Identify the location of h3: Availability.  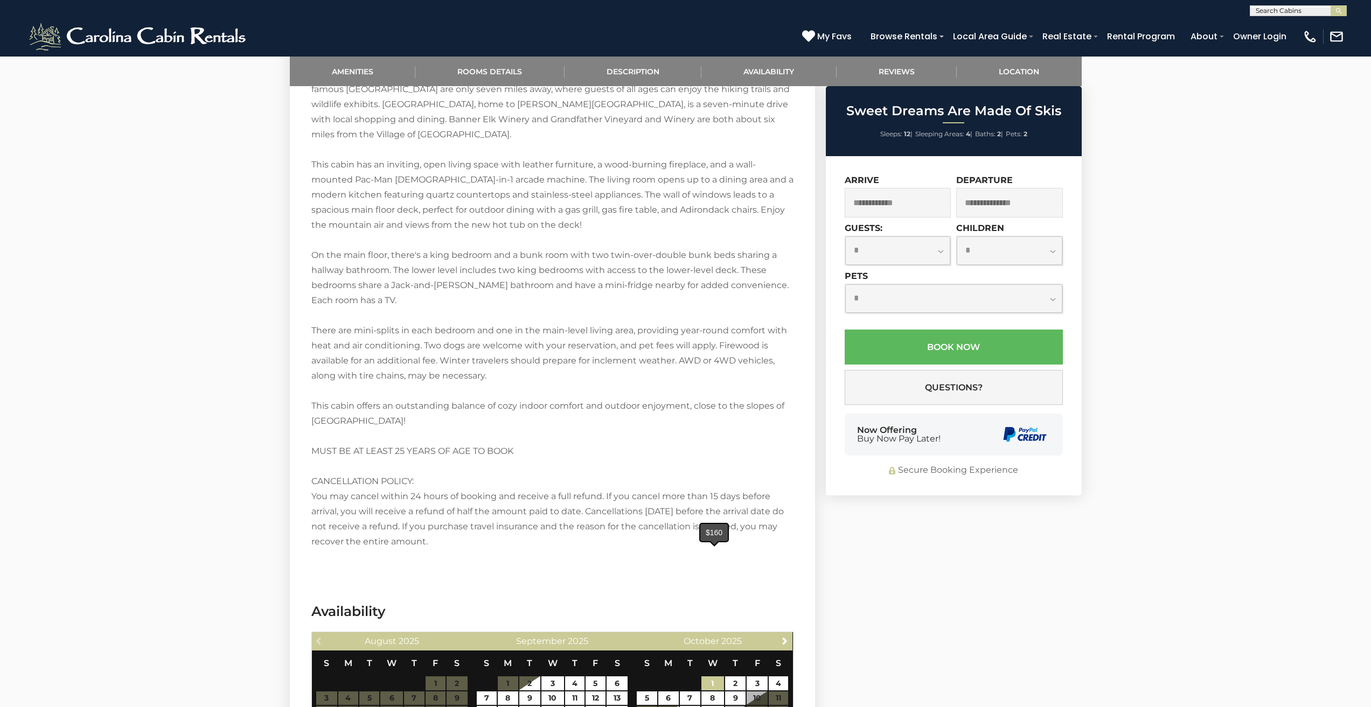
(552, 611).